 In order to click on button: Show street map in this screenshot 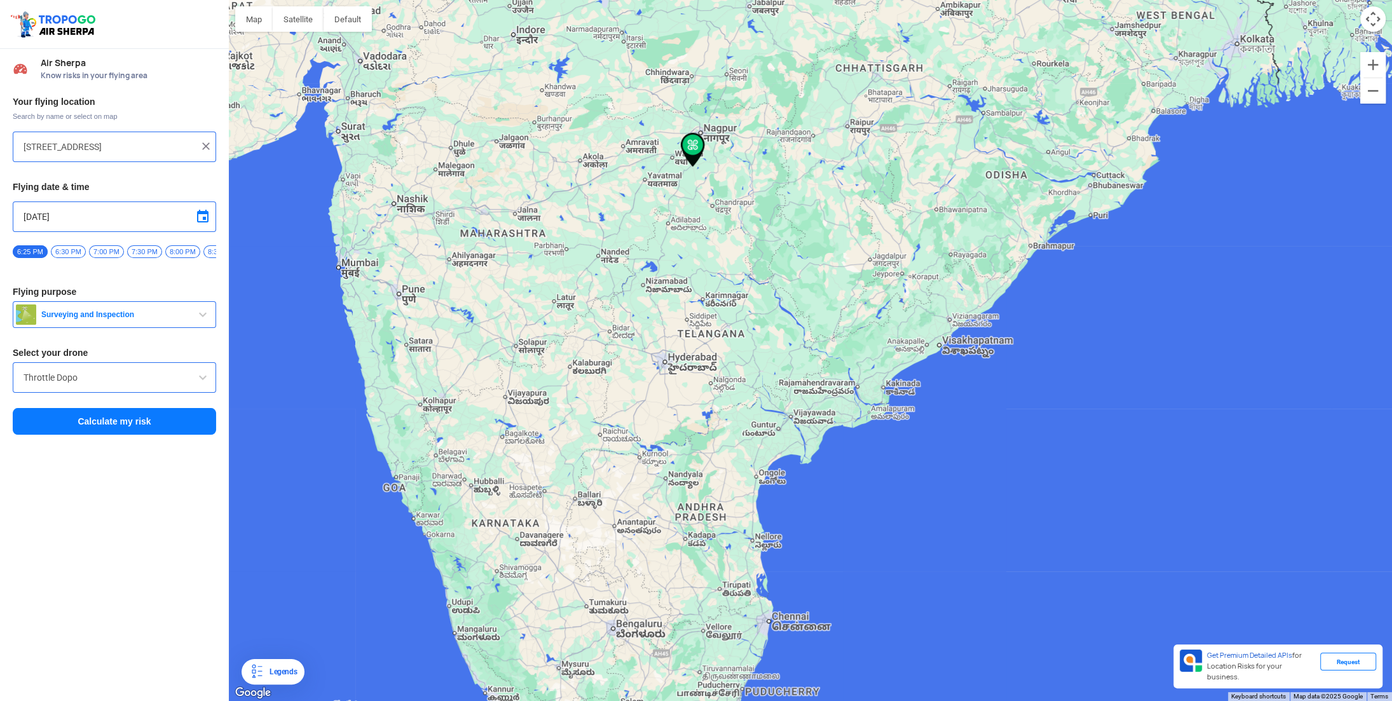, I will do `click(254, 19)`.